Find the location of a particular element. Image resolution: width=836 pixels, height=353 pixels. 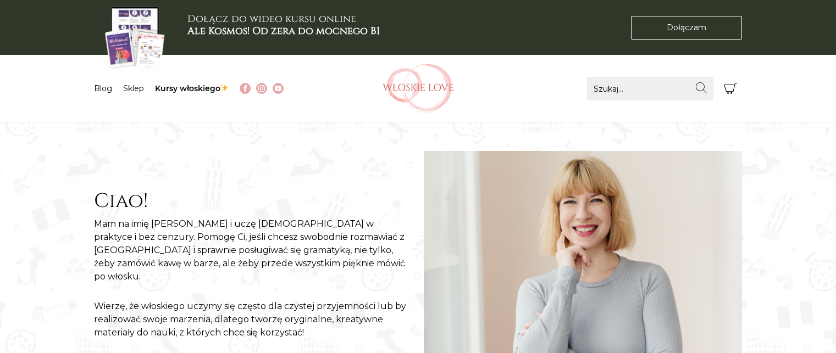

b: Ale Kosmos! Od zera do mocnego B1 is located at coordinates (284, 31).